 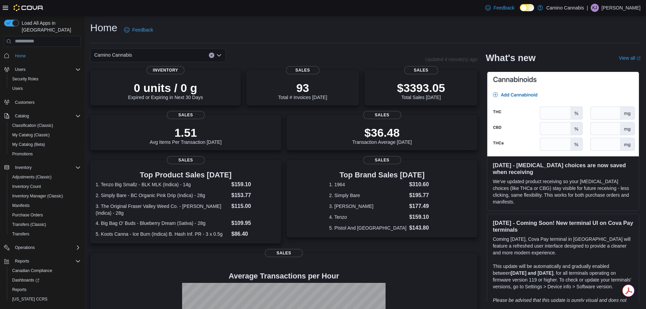 What do you see at coordinates (421, 88) in the screenshot?
I see `p: $3393.05` at bounding box center [421, 88].